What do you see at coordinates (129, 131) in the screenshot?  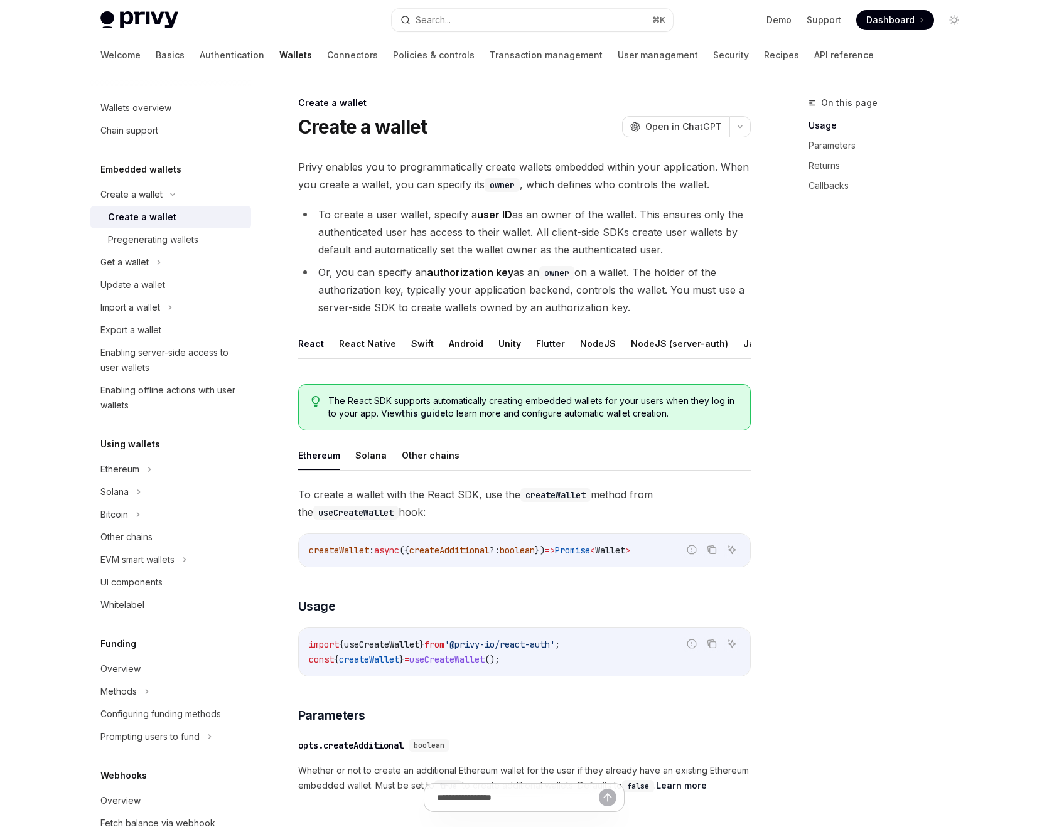 I see `div: Chain support` at bounding box center [129, 131].